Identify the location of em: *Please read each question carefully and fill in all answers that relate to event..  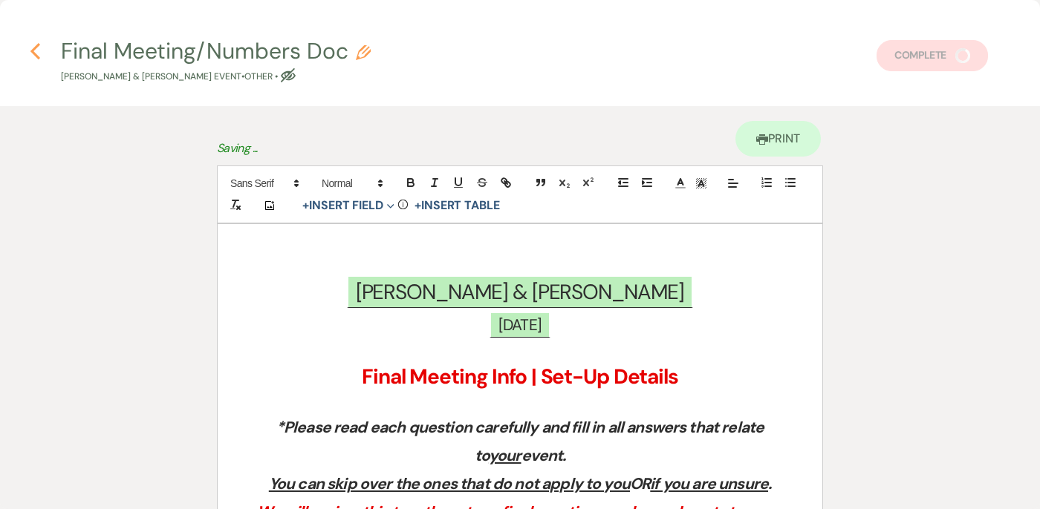
(521, 442).